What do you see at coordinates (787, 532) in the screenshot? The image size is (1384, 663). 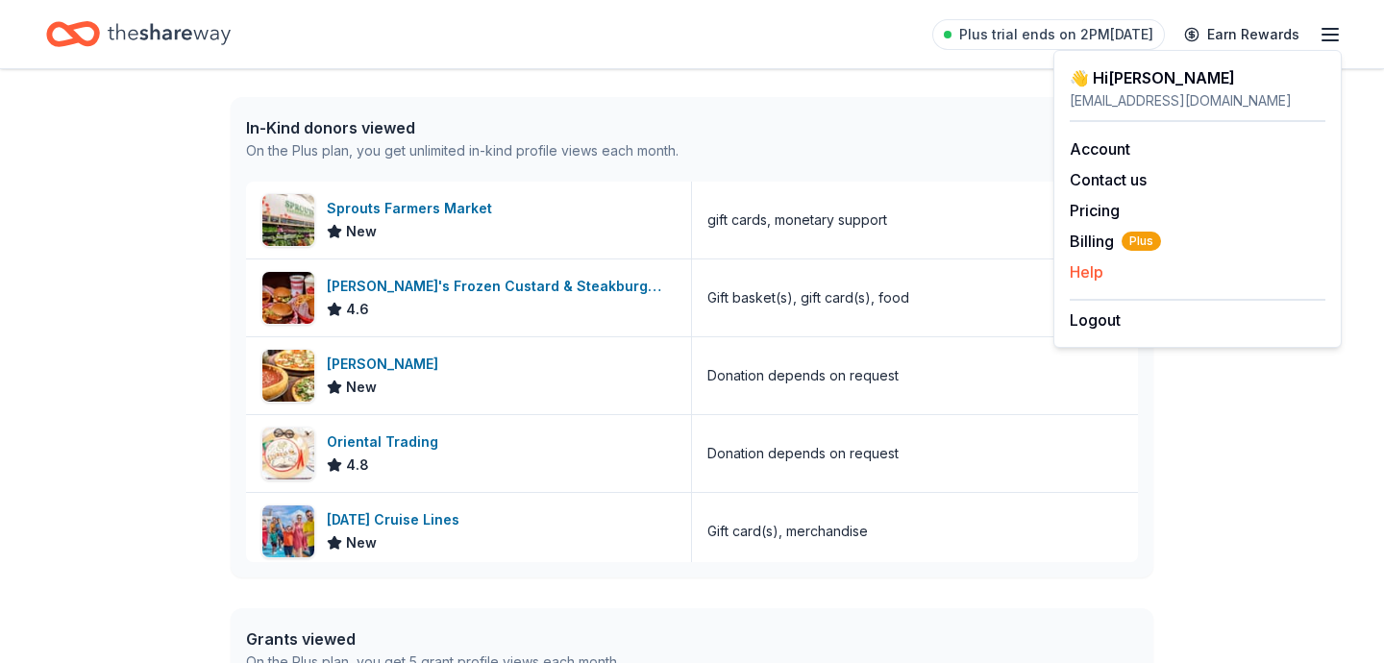 I see `div: Gift card(s), merchandise` at bounding box center [787, 532].